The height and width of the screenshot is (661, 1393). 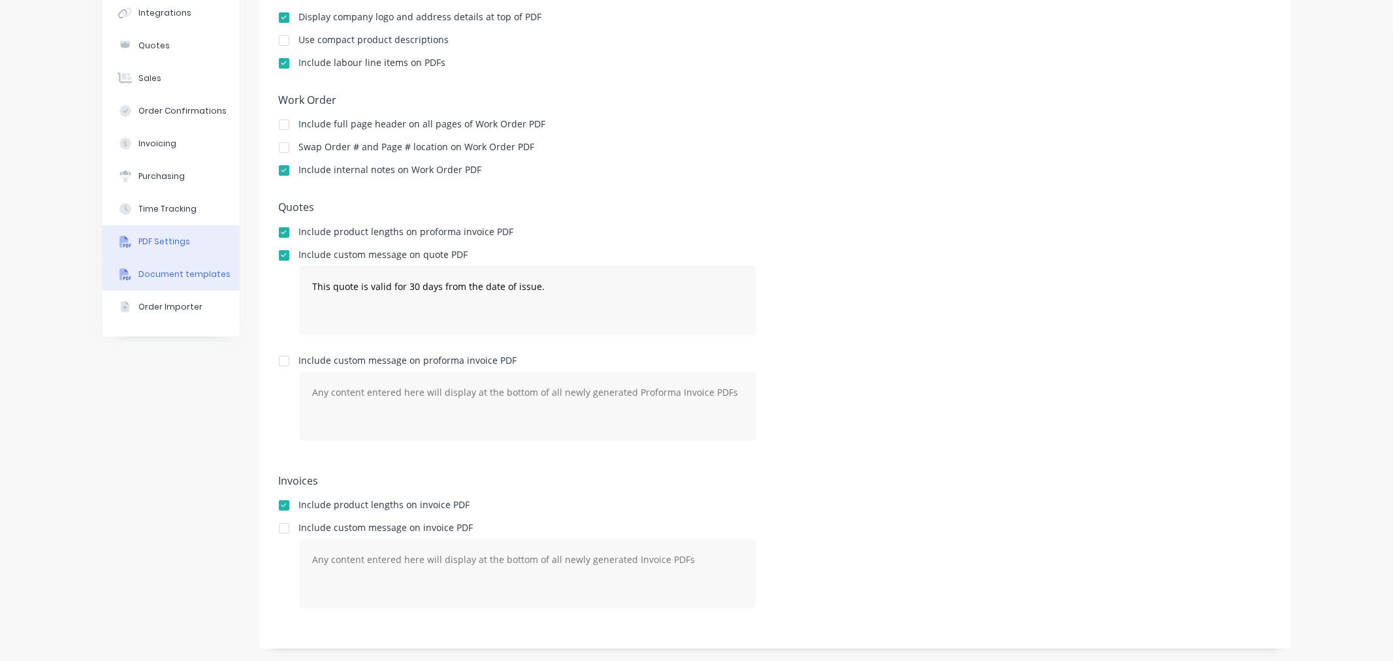 I want to click on div: Order Confirmations, so click(x=182, y=111).